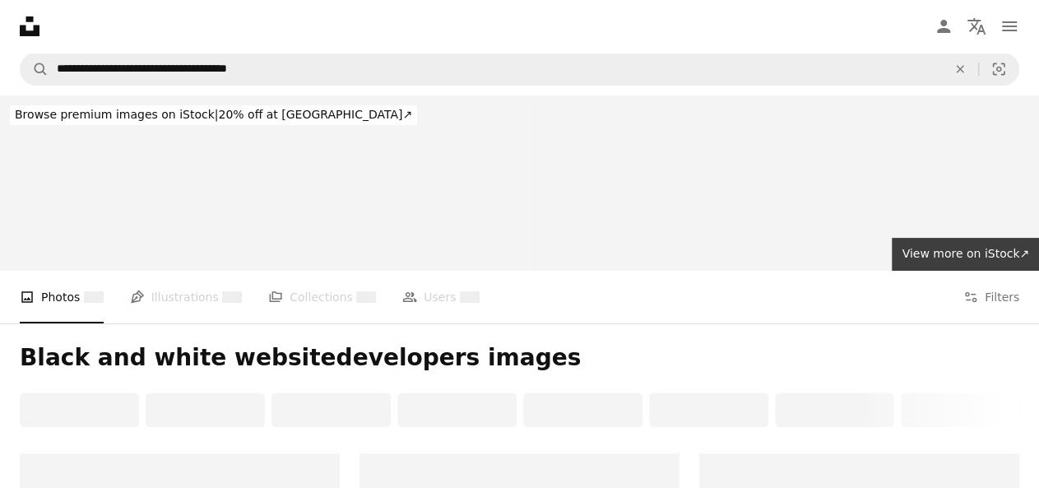 The image size is (1039, 488). I want to click on a: View more on iStock↗, so click(965, 254).